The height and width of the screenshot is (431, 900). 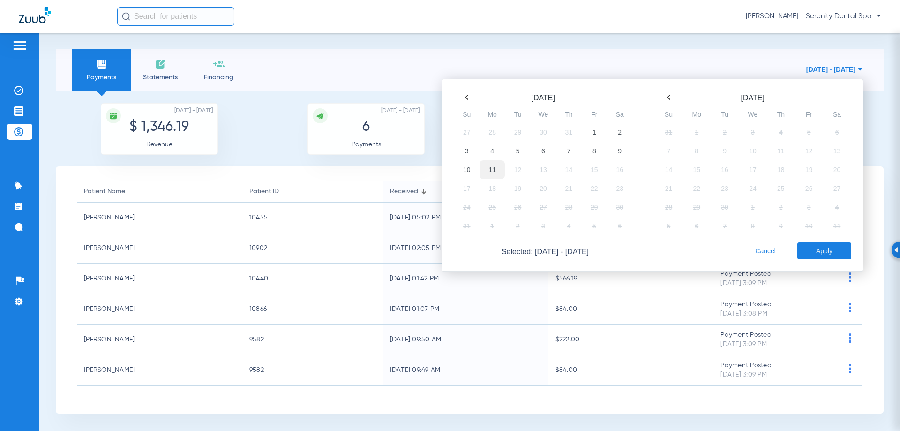 What do you see at coordinates (312, 309) in the screenshot?
I see `td: 10866` at bounding box center [312, 309].